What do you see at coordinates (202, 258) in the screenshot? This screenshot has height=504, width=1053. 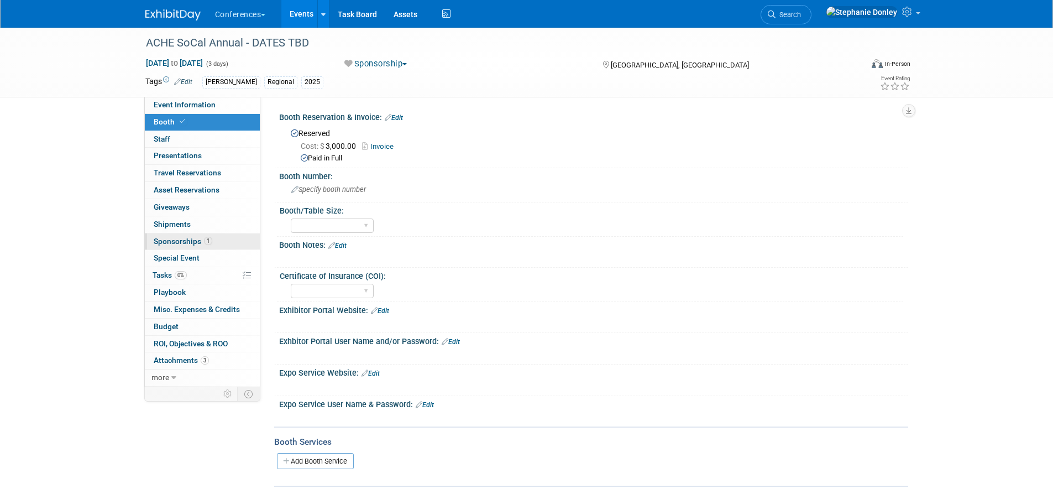 I see `a: Special Event` at bounding box center [202, 258].